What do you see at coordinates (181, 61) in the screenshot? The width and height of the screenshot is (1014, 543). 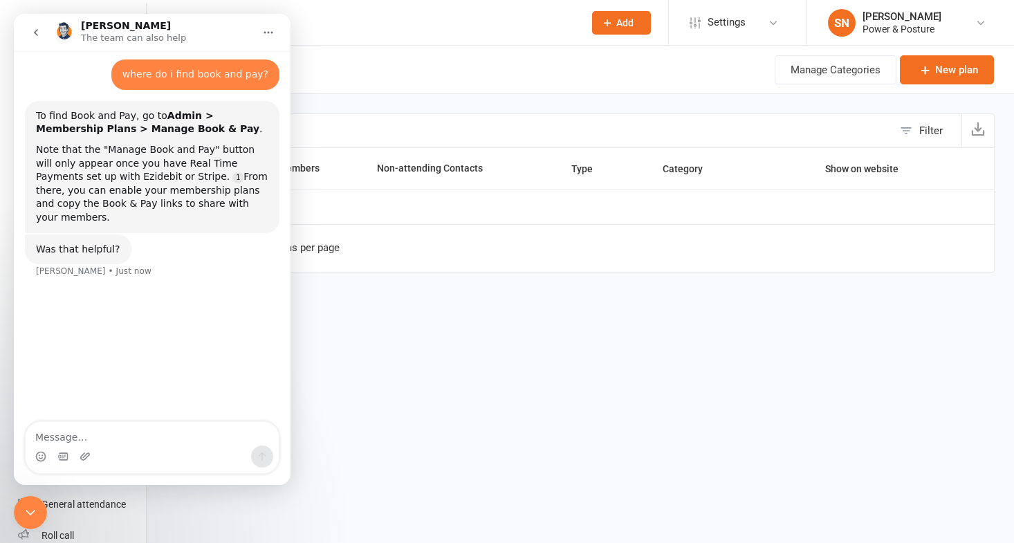 I see `div: where do i find book and pay?` at bounding box center [181, 61].